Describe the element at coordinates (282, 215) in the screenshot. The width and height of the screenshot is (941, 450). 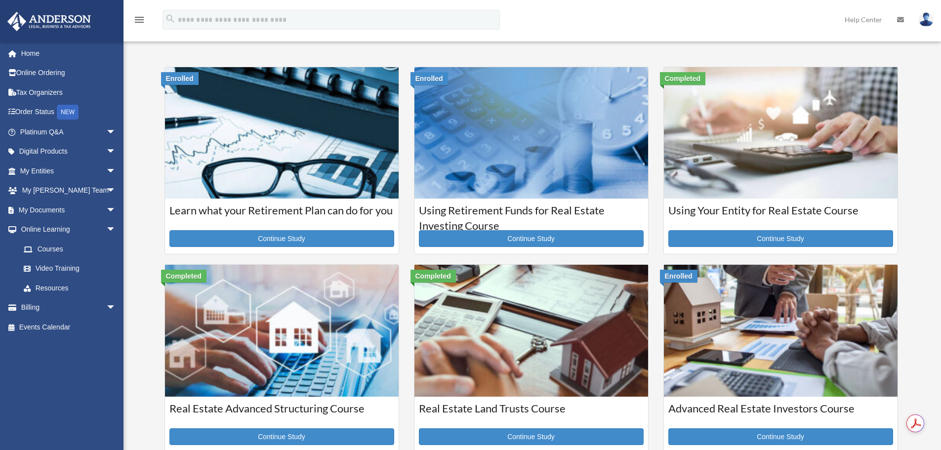
I see `h3: Learn what your Retirement Plan can do for you` at that location.